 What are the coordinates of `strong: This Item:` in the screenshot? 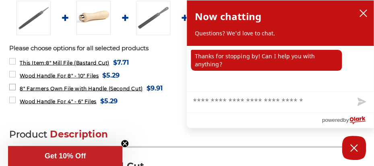 It's located at (33, 62).